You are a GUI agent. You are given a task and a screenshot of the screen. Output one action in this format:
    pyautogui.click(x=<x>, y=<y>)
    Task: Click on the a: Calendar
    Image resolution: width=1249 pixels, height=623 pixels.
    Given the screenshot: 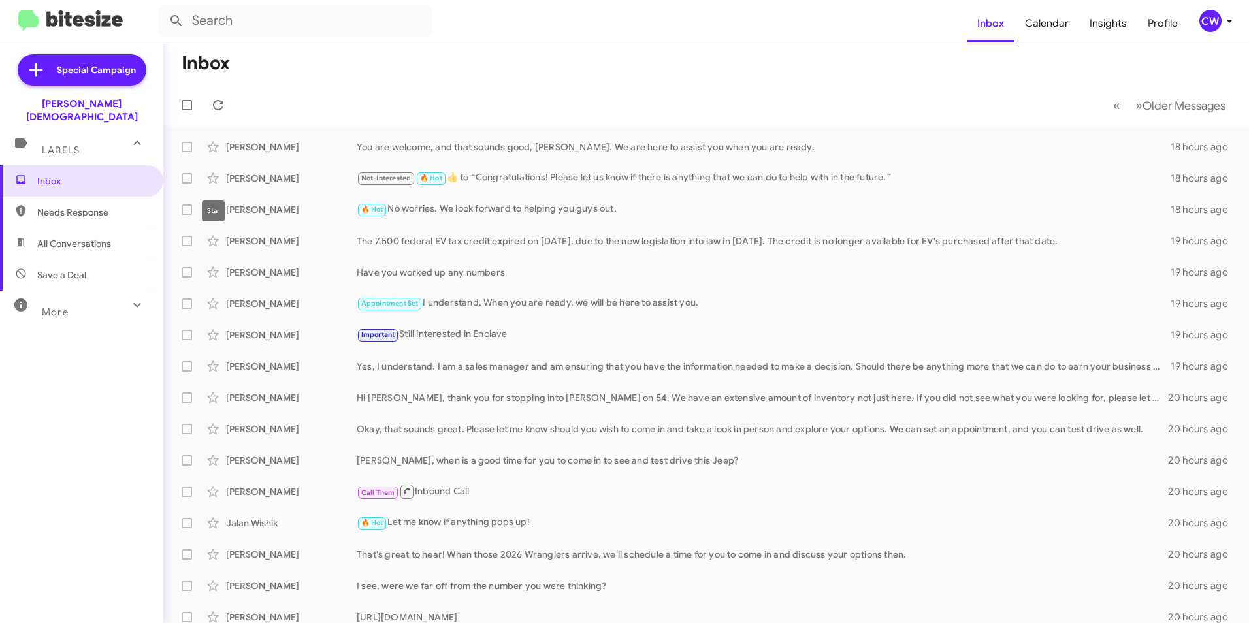 What is the action you would take?
    pyautogui.click(x=1046, y=24)
    